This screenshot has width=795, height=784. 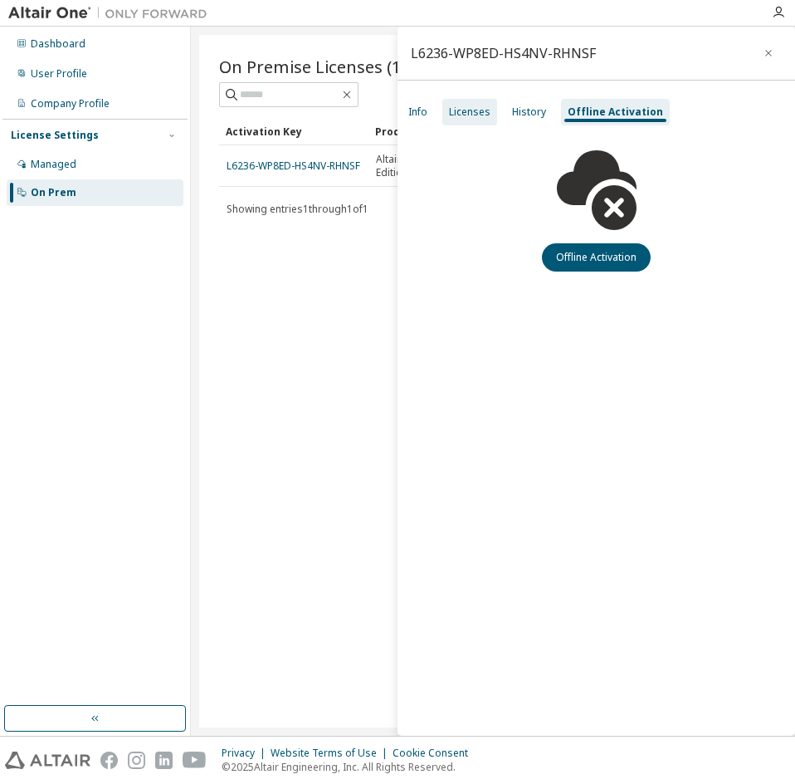 I want to click on div: License Settings, so click(x=55, y=135).